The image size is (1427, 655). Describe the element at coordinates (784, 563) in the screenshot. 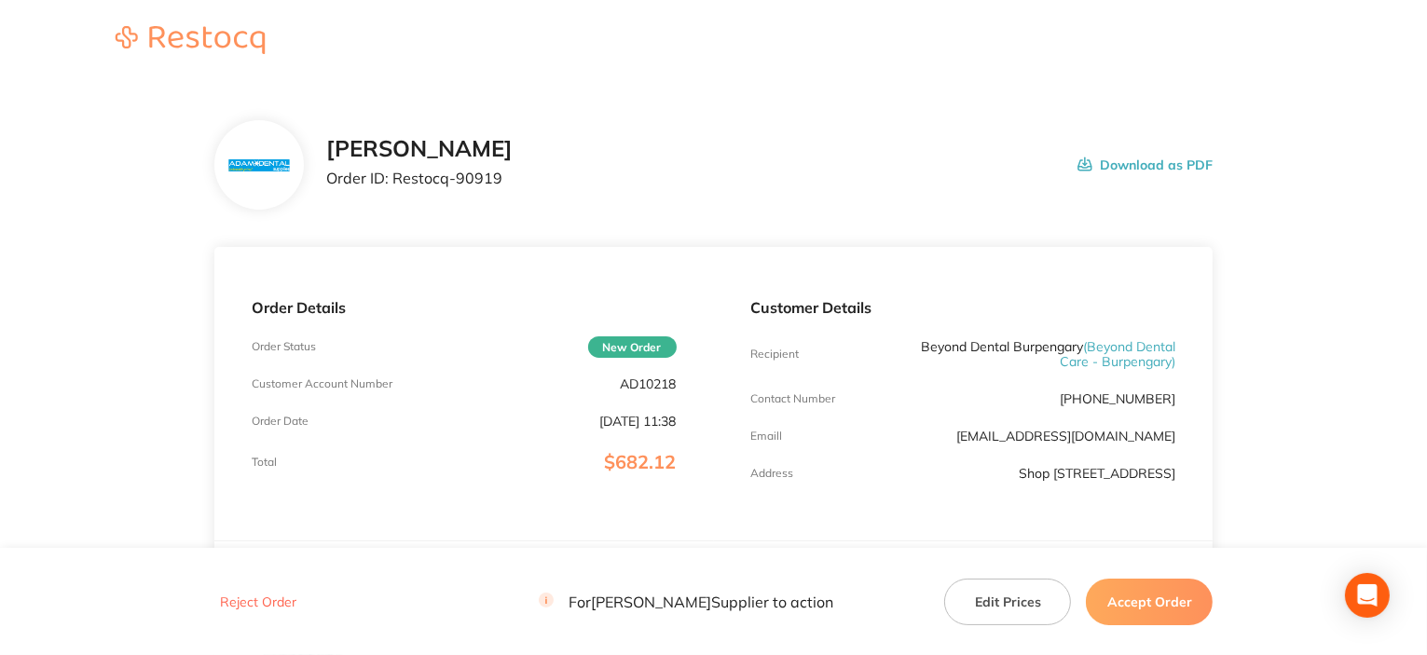

I see `th: Contract Price Excl. GST` at that location.